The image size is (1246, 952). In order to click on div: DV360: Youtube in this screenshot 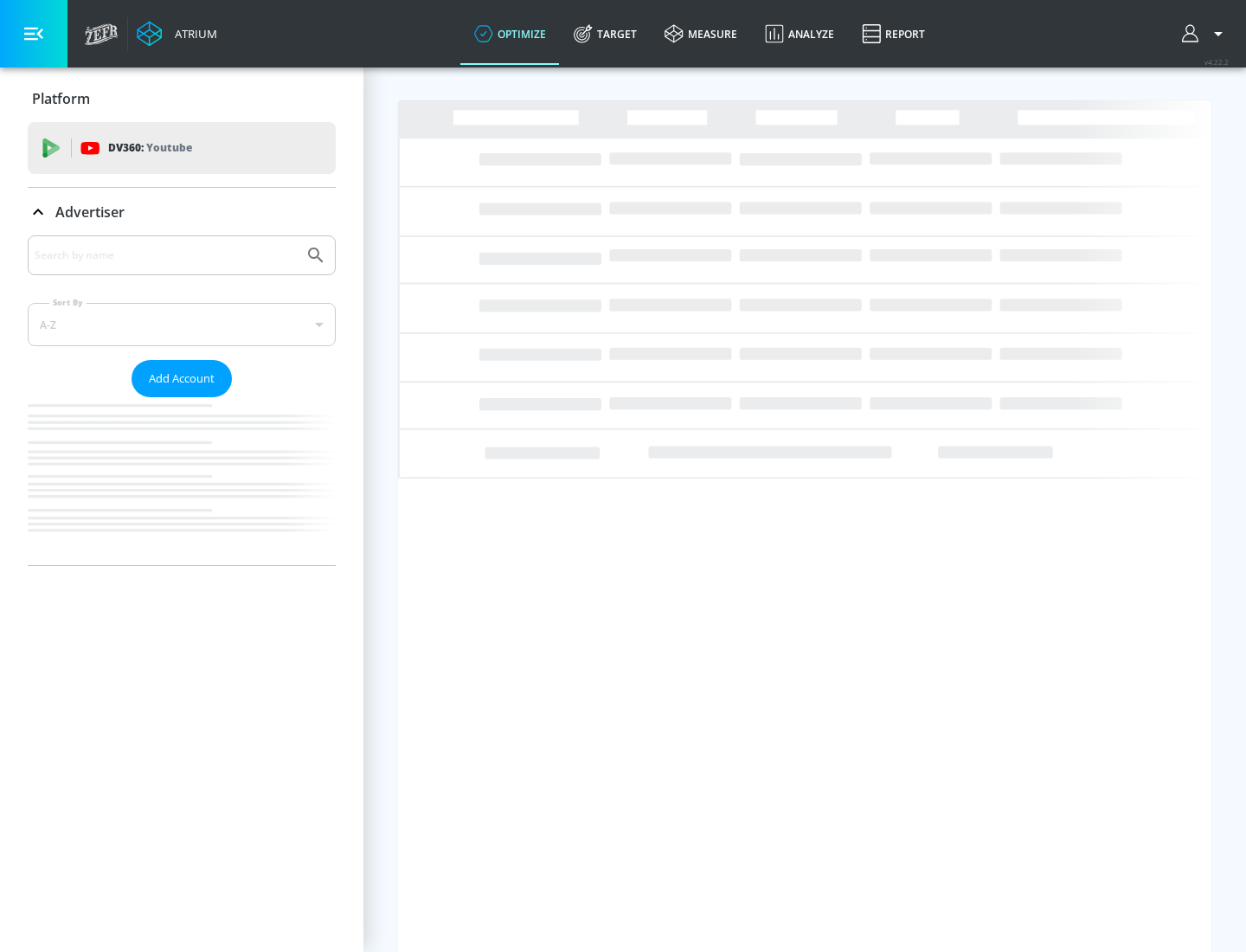, I will do `click(182, 148)`.